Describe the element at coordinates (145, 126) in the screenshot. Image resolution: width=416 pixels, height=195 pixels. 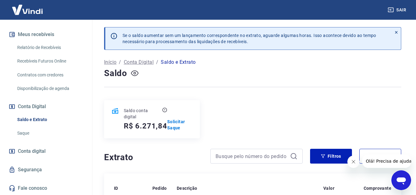
I see `h5: R$ 6.271,84` at that location.